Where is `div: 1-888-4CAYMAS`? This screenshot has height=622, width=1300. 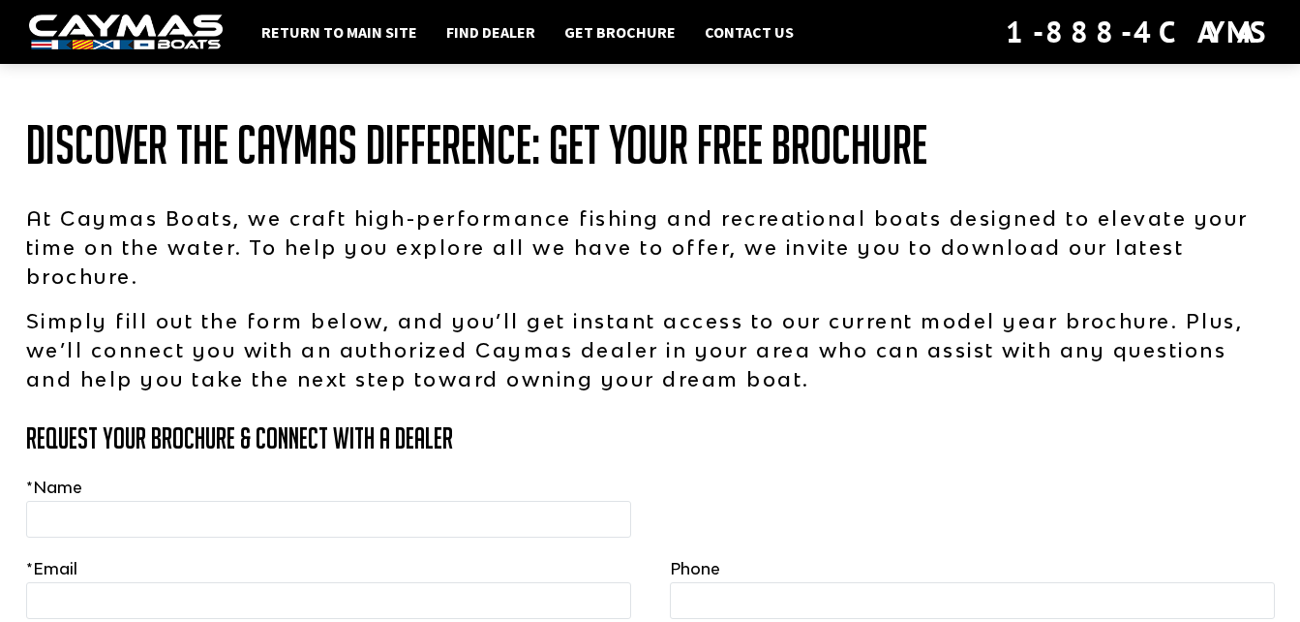 div: 1-888-4CAYMAS is located at coordinates (1138, 32).